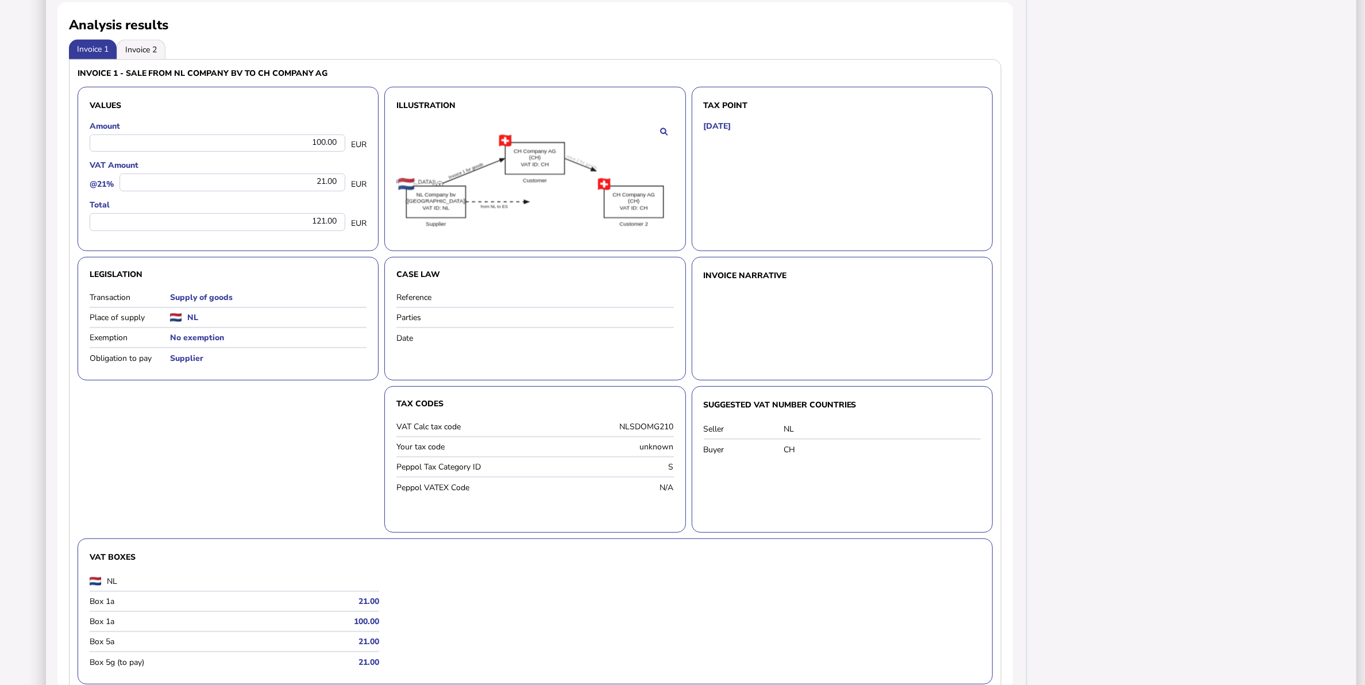 The width and height of the screenshot is (1365, 685). Describe the element at coordinates (535, 557) in the screenshot. I see `h3: VAT Boxes` at that location.